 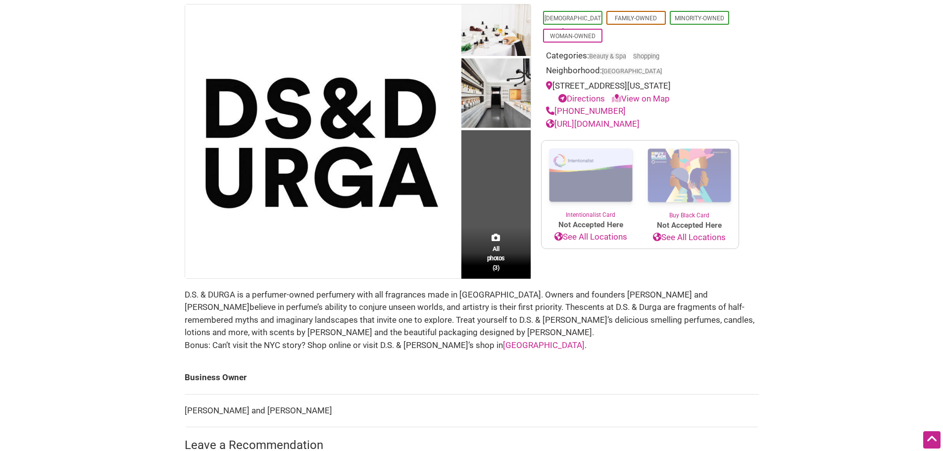 I want to click on a: Beauty & Spa, so click(x=608, y=56).